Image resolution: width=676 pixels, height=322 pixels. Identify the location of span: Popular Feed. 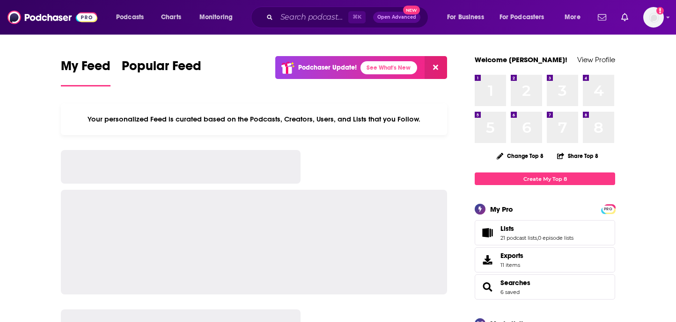
(161, 69).